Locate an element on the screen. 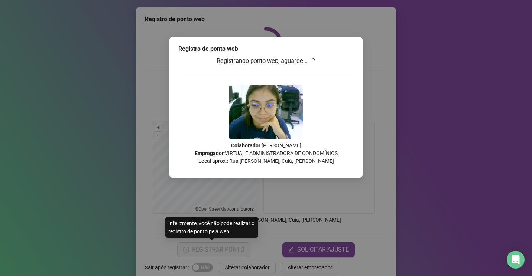 This screenshot has height=276, width=532. strong: Colaborador is located at coordinates (245, 146).